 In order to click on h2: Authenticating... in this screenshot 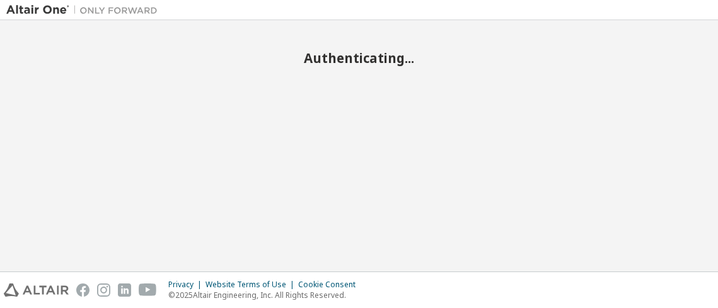, I will do `click(359, 58)`.